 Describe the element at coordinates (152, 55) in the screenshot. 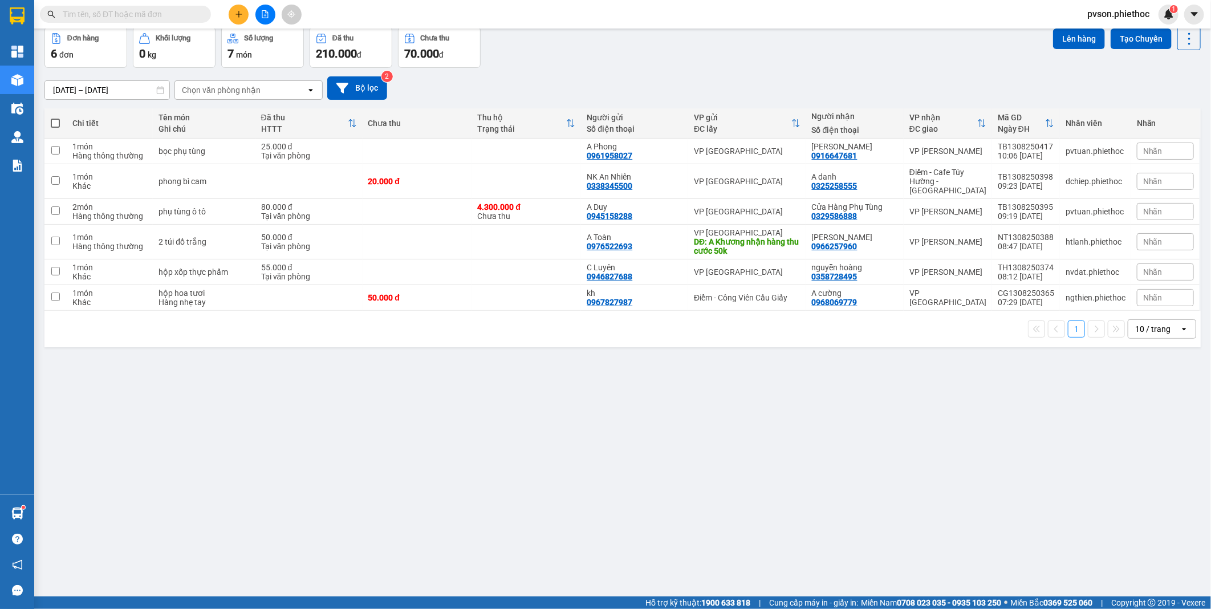

I see `span: kg` at that location.